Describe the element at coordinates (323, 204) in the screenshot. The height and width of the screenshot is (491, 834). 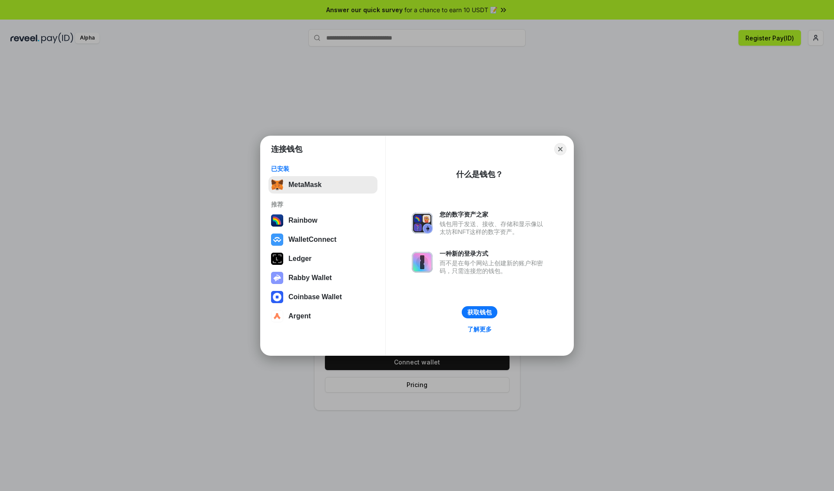
I see `div: 推荐` at that location.